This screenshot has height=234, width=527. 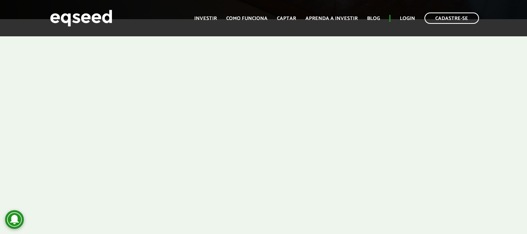 I want to click on a: Aprenda a investir, so click(x=331, y=18).